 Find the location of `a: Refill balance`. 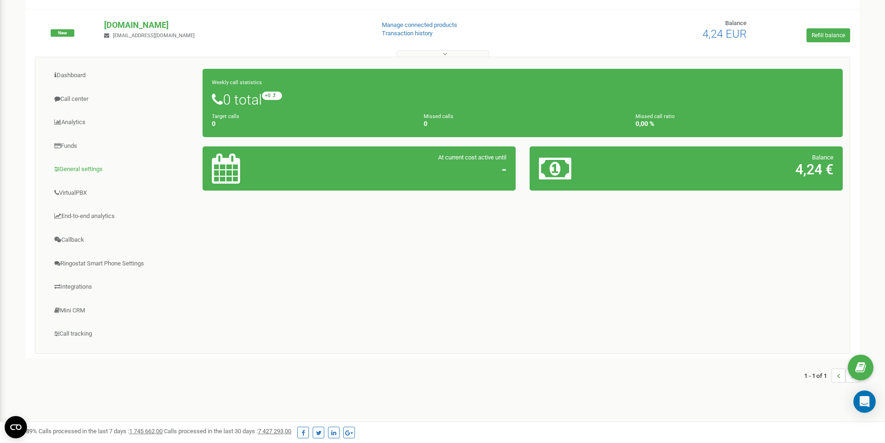

a: Refill balance is located at coordinates (828, 35).